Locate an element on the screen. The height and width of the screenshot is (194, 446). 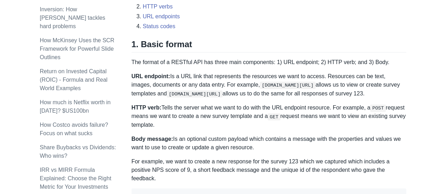
h2: 1. Basic format is located at coordinates (269, 46).